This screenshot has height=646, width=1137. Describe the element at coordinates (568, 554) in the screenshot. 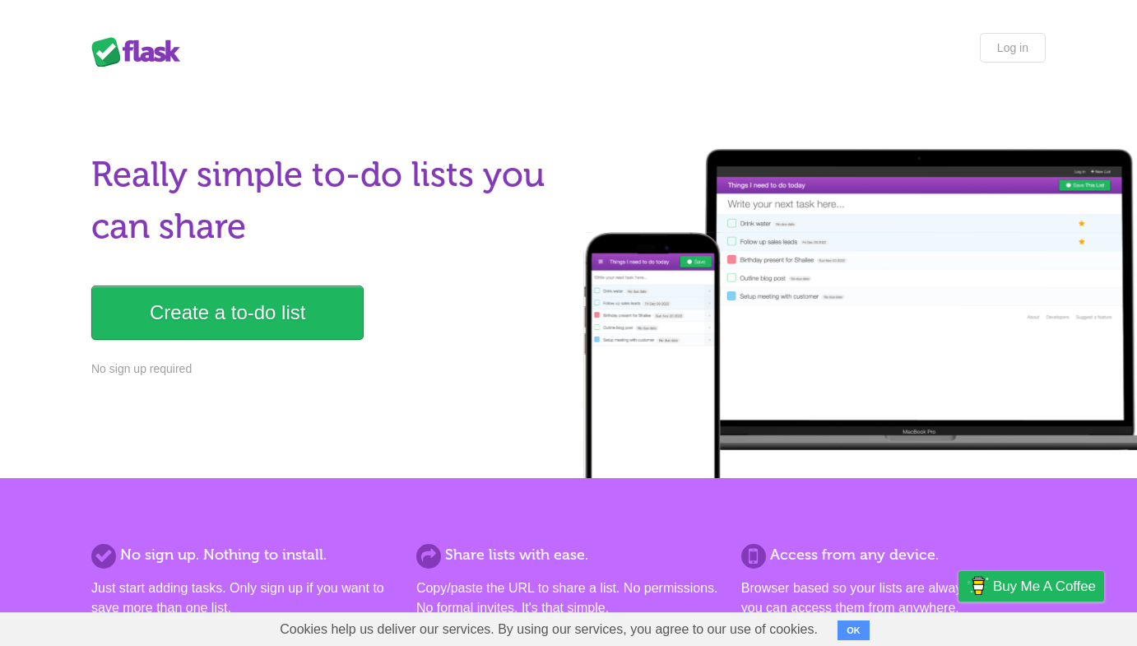

I see `h2: Share lists with ease.` at that location.